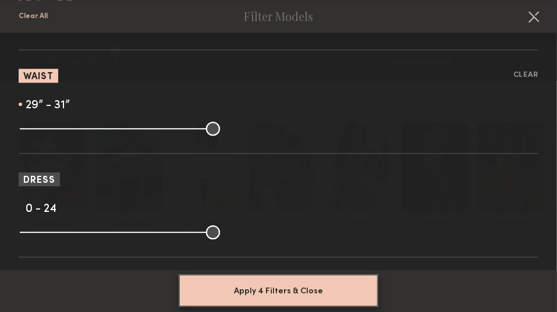 The height and width of the screenshot is (312, 557). Describe the element at coordinates (534, 17) in the screenshot. I see `common-close-button: Cancel` at that location.